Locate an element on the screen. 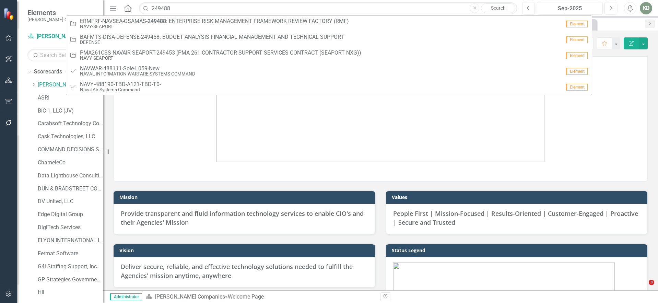 The height and width of the screenshot is (303, 658). strong: 249488 is located at coordinates (157, 21).